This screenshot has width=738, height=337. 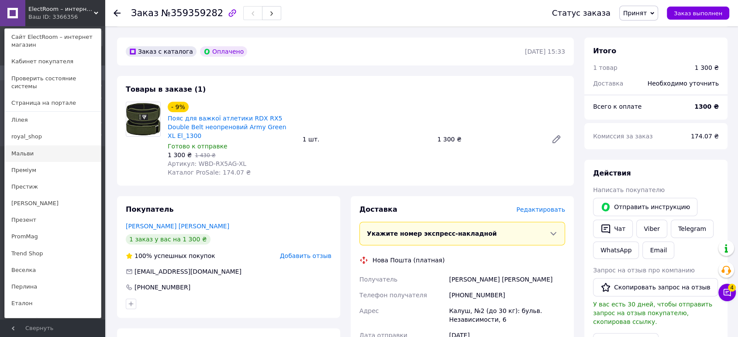 What do you see at coordinates (727, 292) in the screenshot?
I see `button: Чат с покупателем4` at bounding box center [727, 292].